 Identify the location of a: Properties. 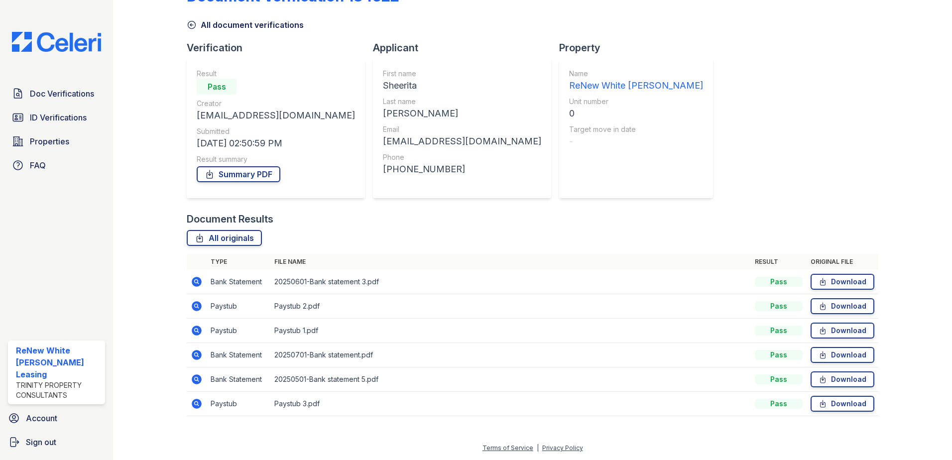
(56, 141).